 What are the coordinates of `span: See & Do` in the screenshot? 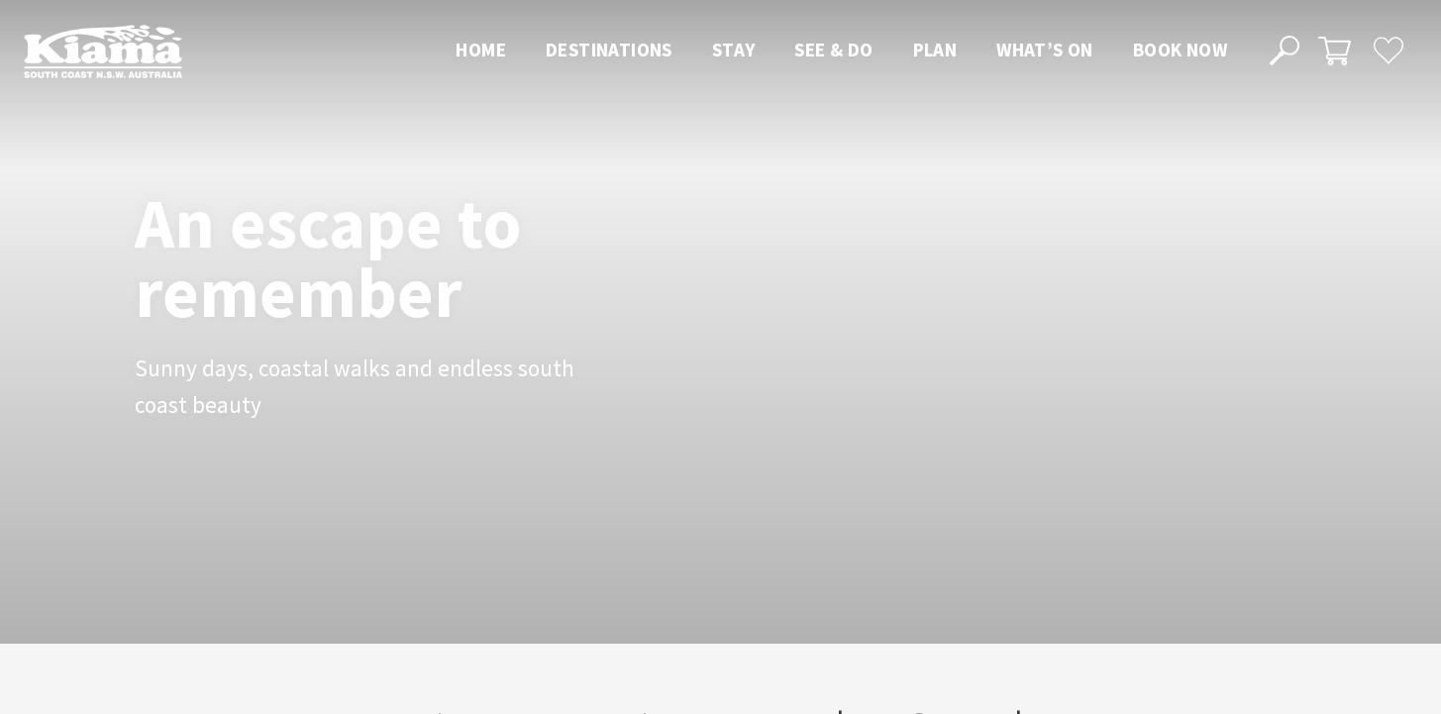 It's located at (833, 50).